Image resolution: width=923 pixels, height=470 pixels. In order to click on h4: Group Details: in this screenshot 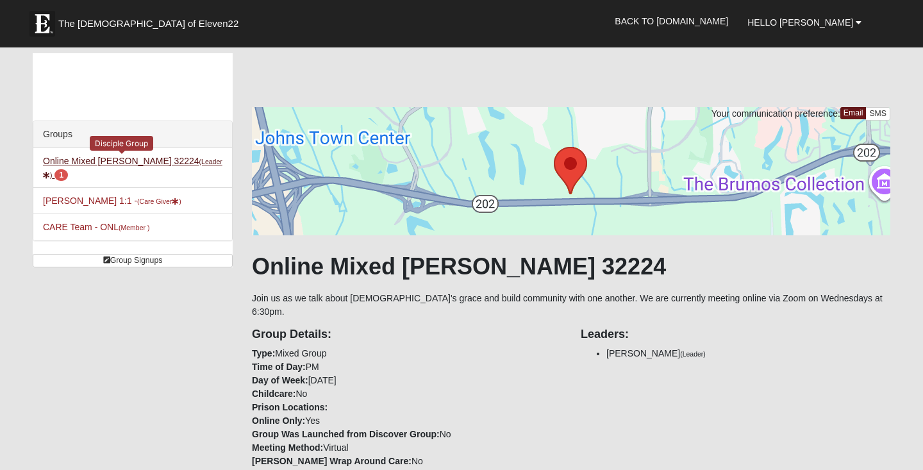, I will do `click(406, 335)`.